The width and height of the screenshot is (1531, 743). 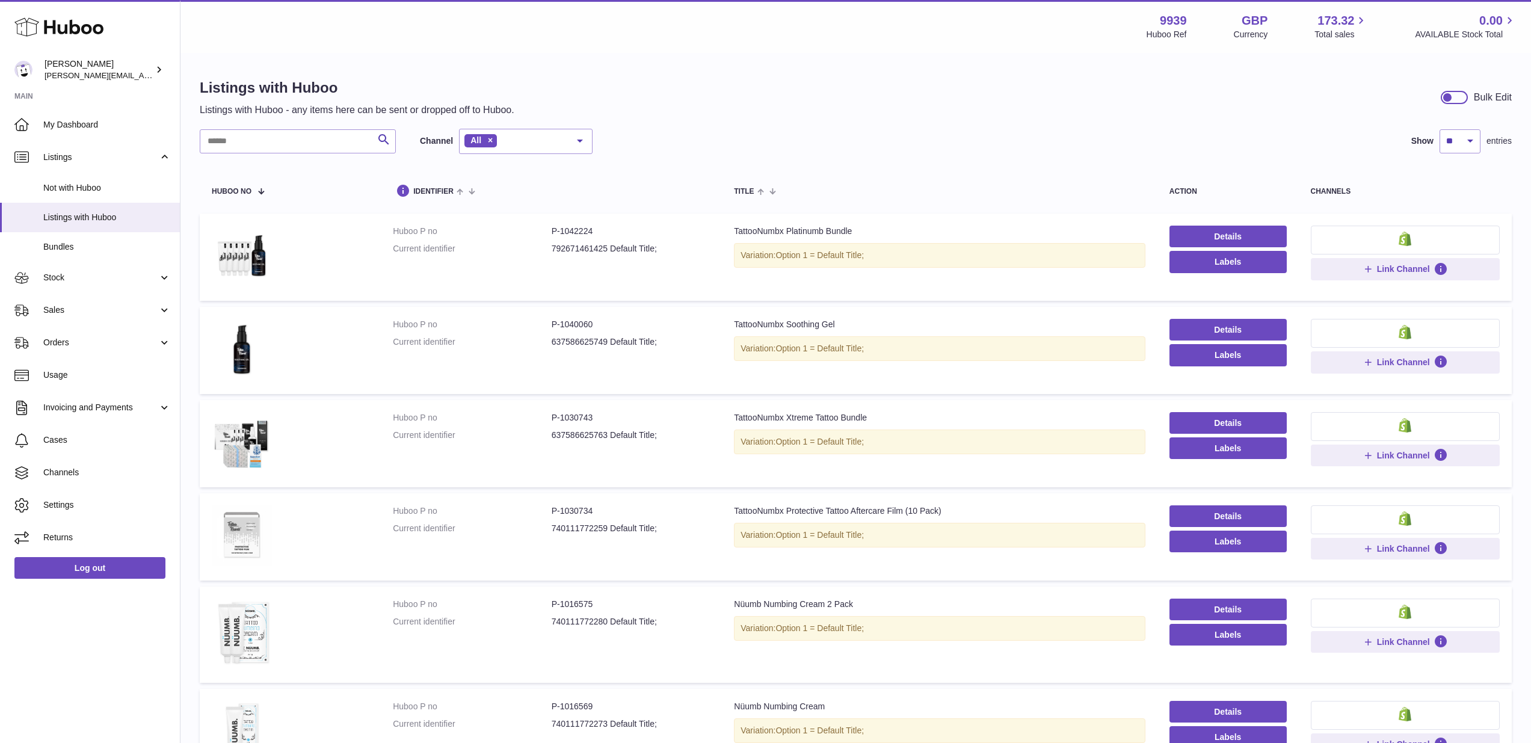 What do you see at coordinates (631, 724) in the screenshot?
I see `dd: 740111772273 Default Title;` at bounding box center [631, 724].